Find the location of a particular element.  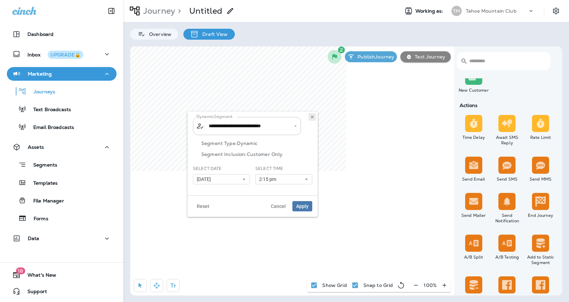

div: Send Notification is located at coordinates (507, 219).